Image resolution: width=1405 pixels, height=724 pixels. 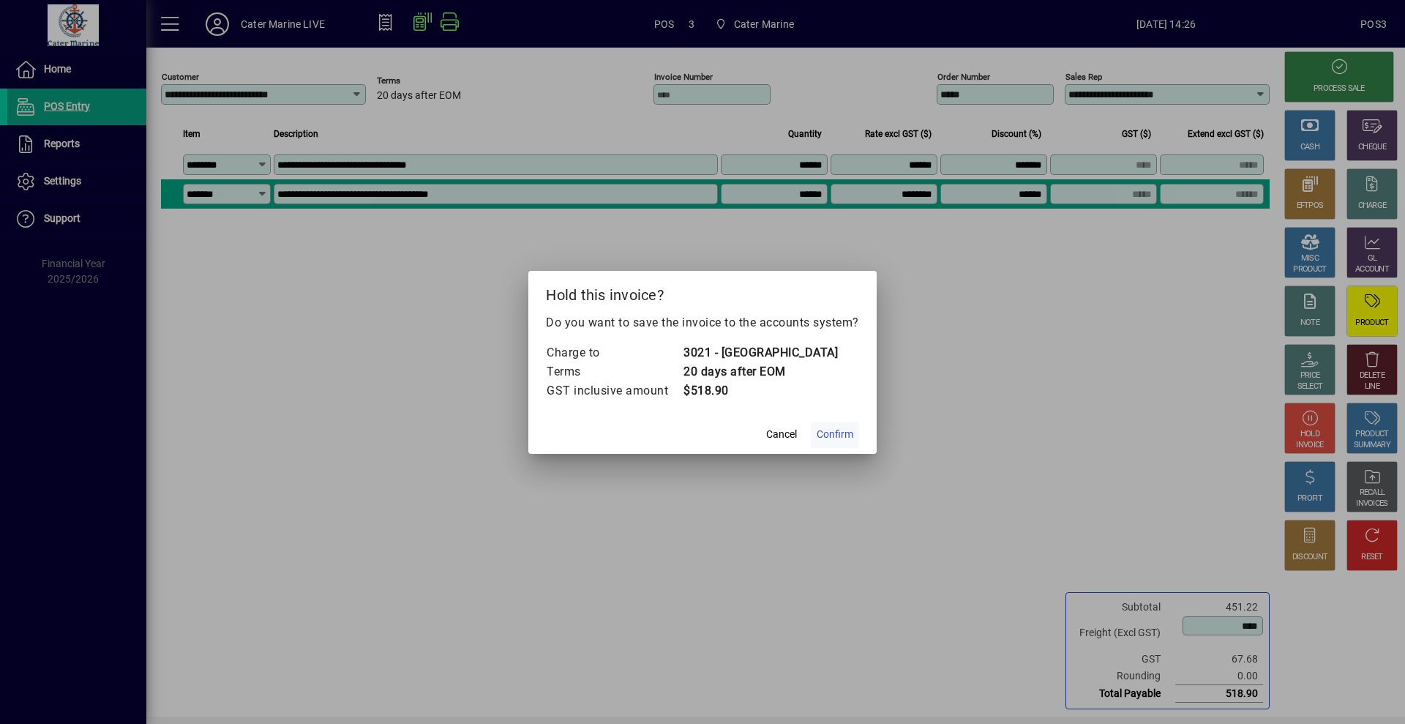 I want to click on span: Confirm, so click(x=835, y=434).